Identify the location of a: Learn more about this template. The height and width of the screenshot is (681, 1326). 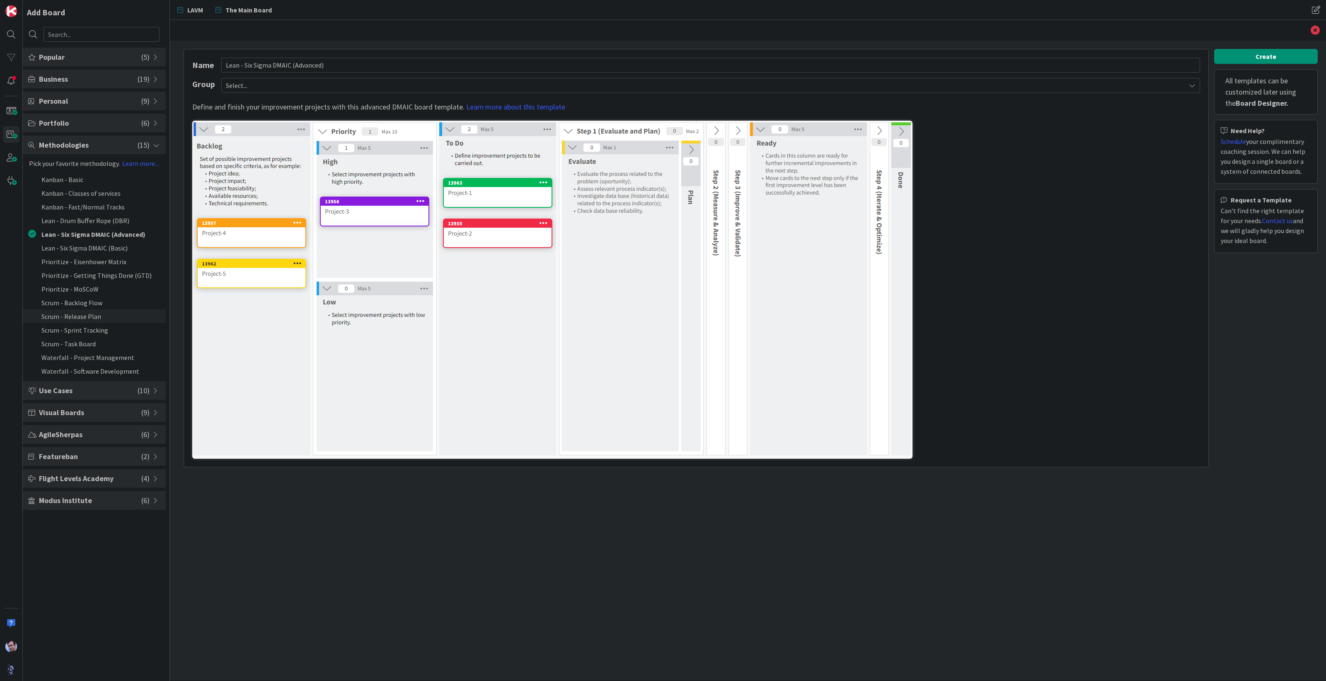
(516, 107).